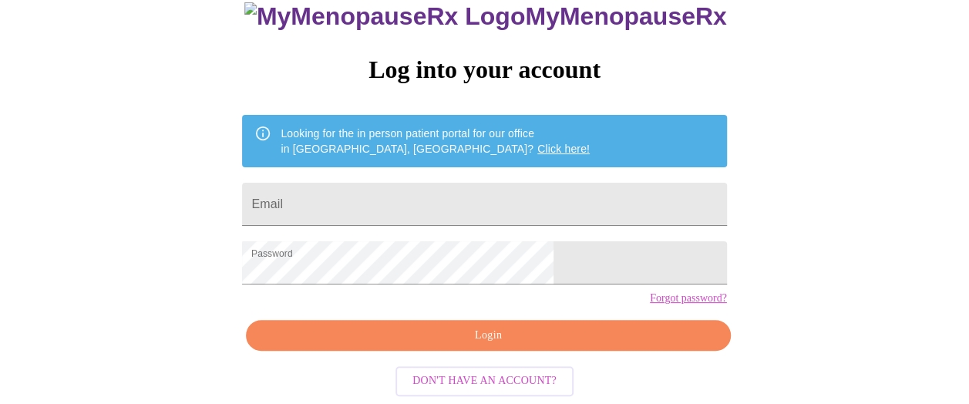 This screenshot has height=404, width=969. I want to click on h3: MyMenopauseRx, so click(486, 16).